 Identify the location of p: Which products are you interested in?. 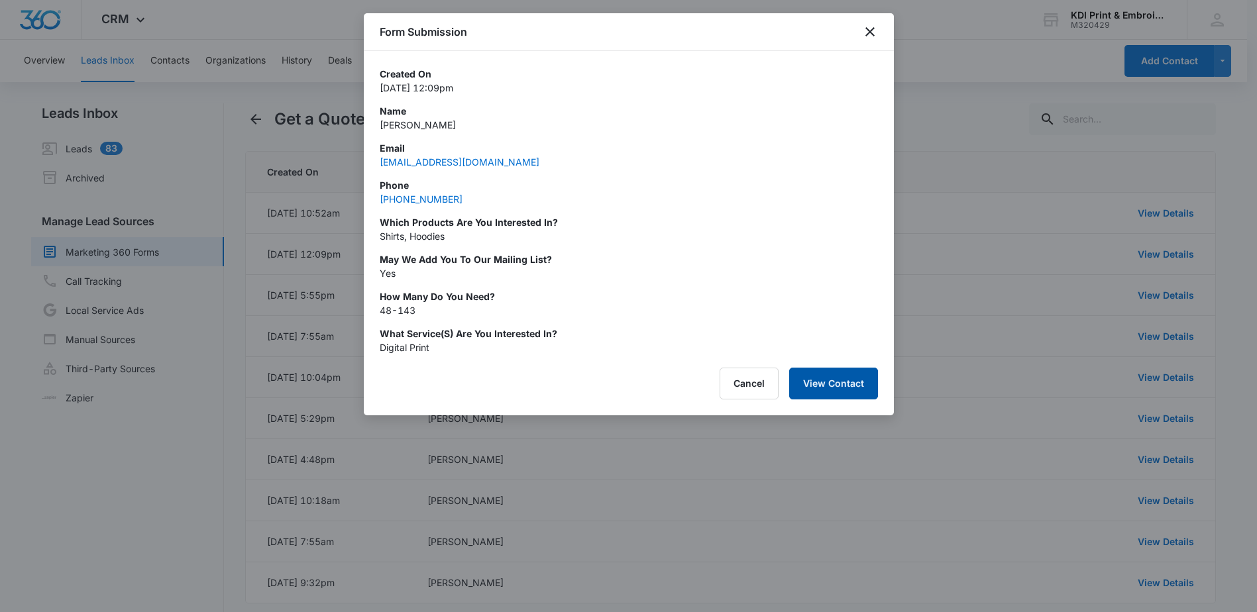
(629, 222).